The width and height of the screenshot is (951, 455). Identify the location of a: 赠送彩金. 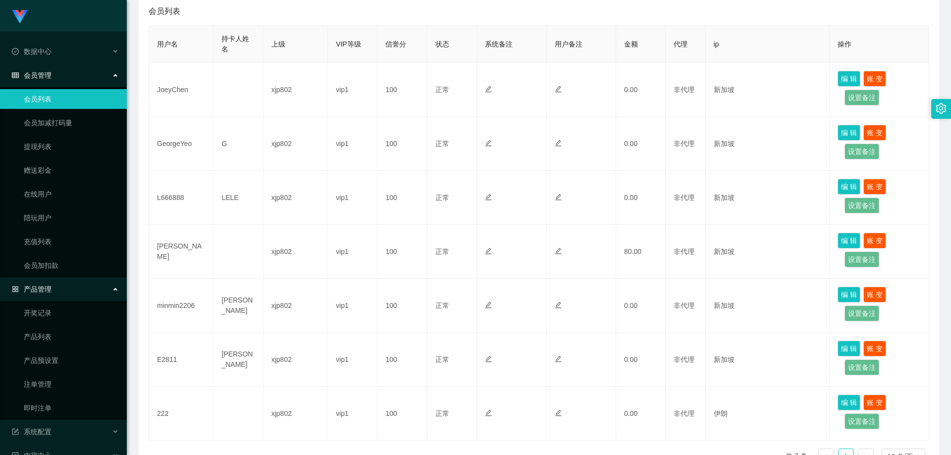
(71, 170).